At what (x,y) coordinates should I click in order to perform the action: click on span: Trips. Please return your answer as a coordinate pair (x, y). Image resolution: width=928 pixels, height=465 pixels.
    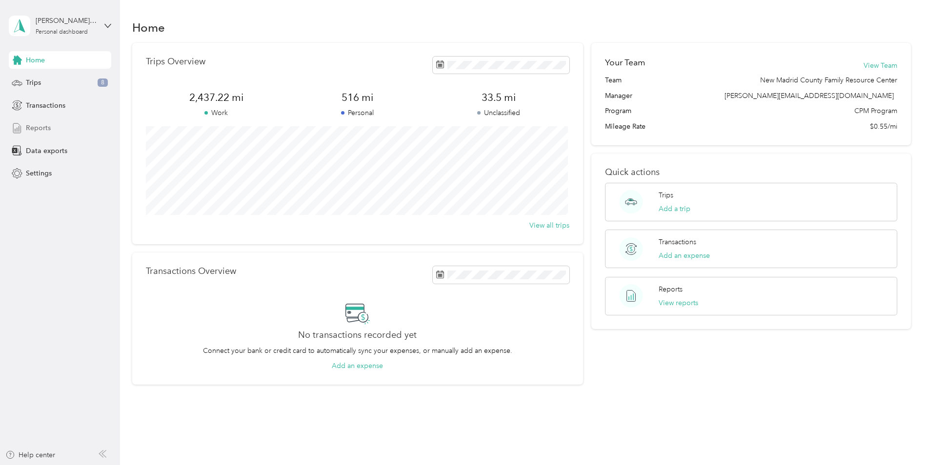
    Looking at the image, I should click on (33, 82).